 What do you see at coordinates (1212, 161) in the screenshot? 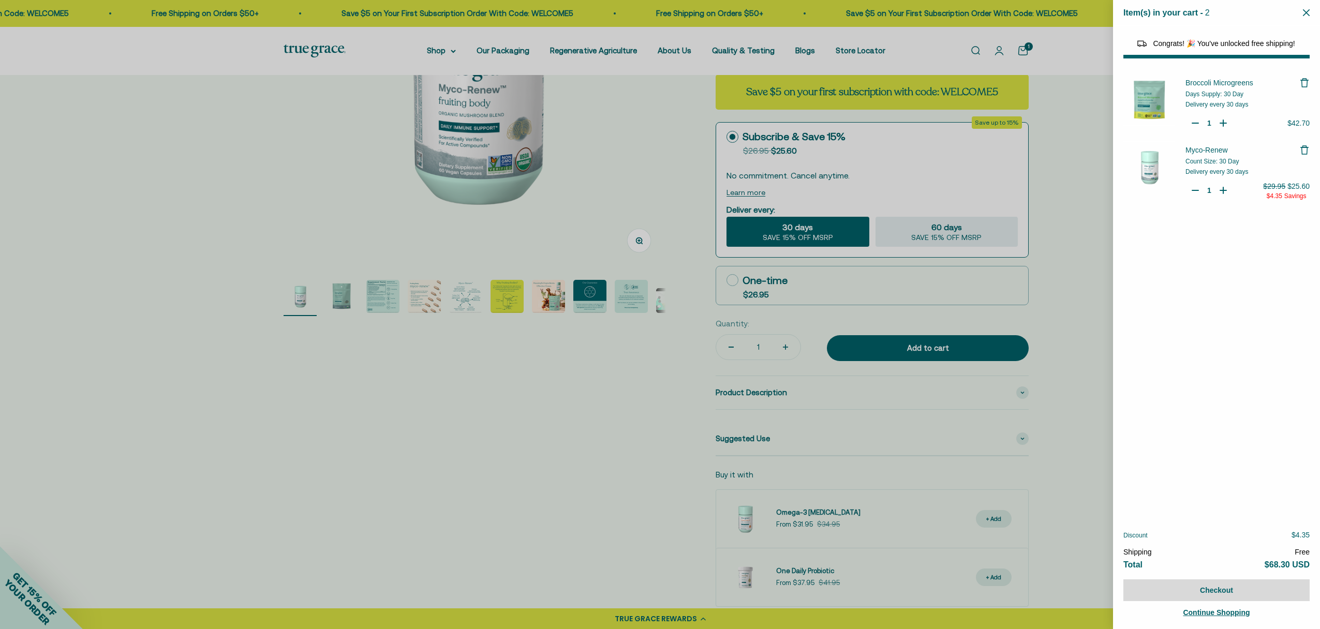
I see `span: Count Size: 30 Day` at bounding box center [1212, 161].